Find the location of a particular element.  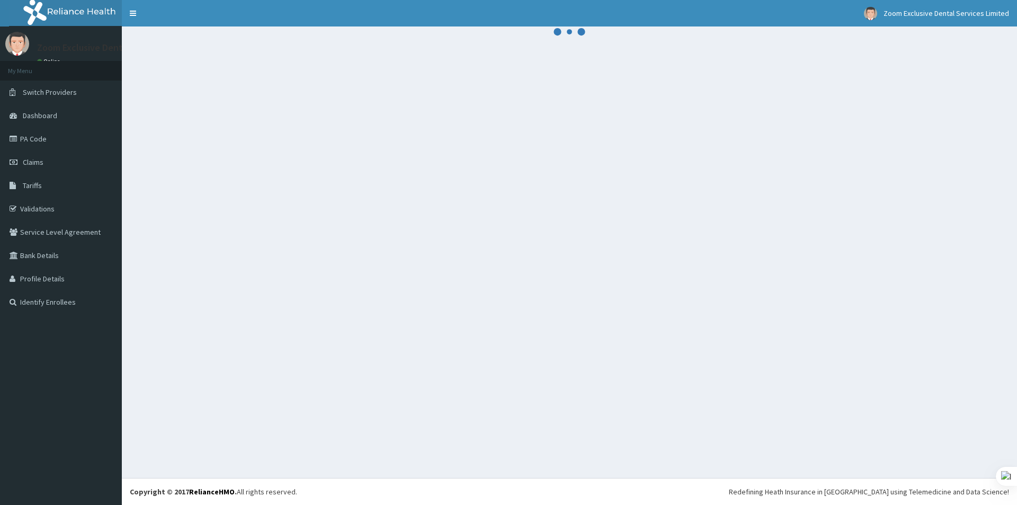

strong: Copyright © 2017 . is located at coordinates (183, 491).